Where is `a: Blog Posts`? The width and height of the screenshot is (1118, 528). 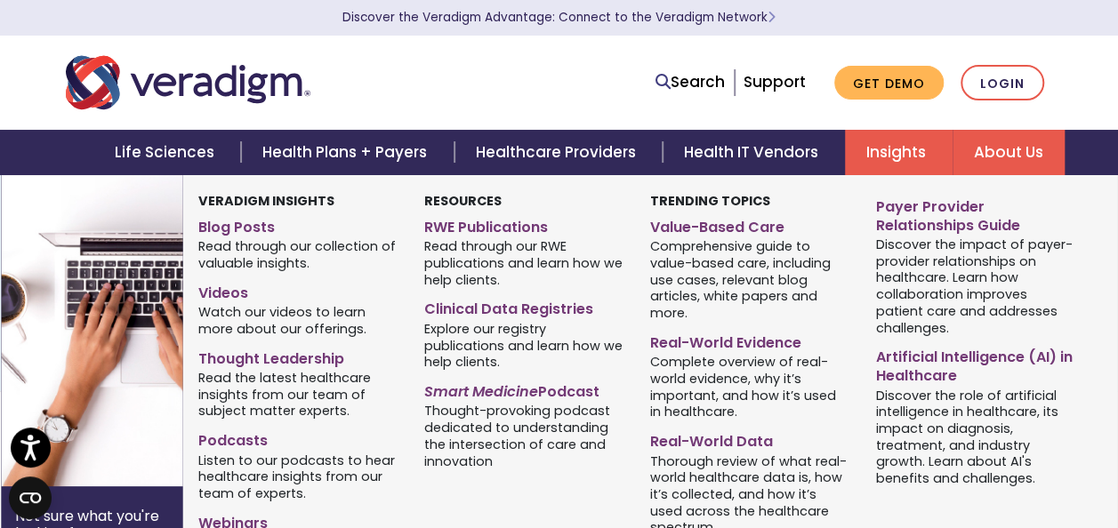 a: Blog Posts is located at coordinates (298, 224).